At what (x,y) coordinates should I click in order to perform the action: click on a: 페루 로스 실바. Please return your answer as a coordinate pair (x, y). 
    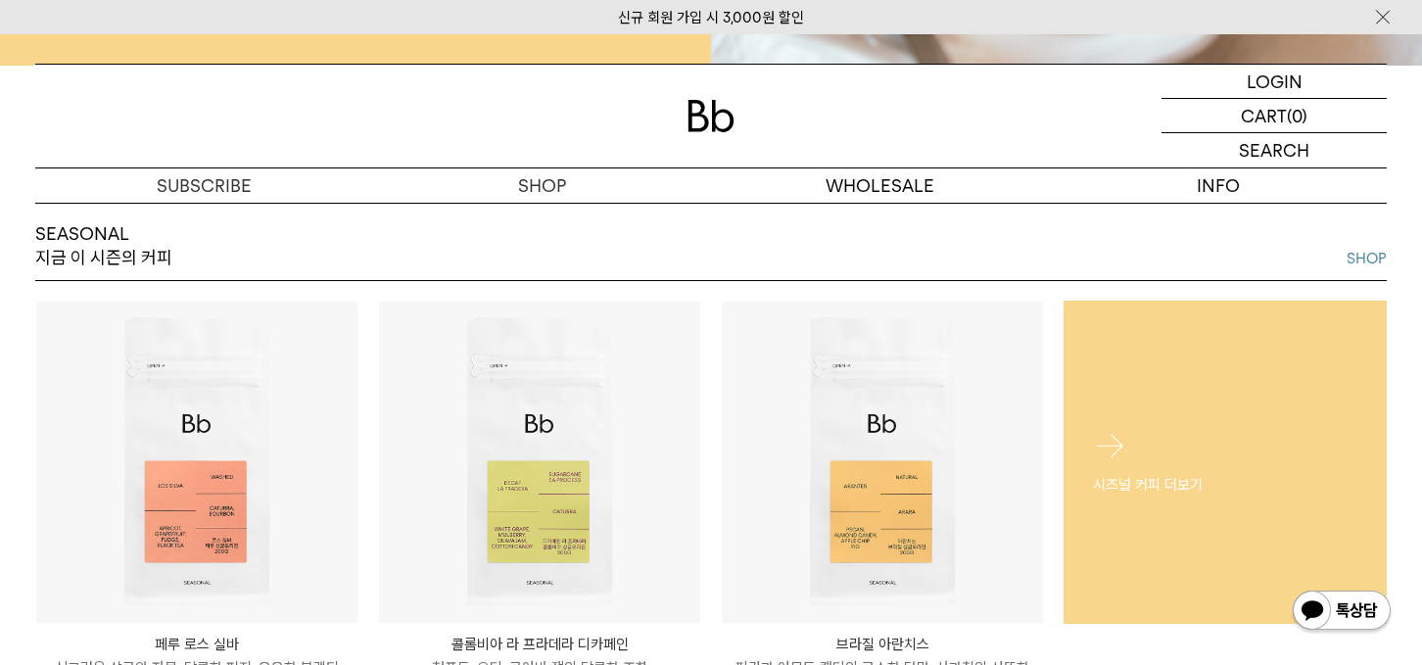
    Looking at the image, I should click on (197, 462).